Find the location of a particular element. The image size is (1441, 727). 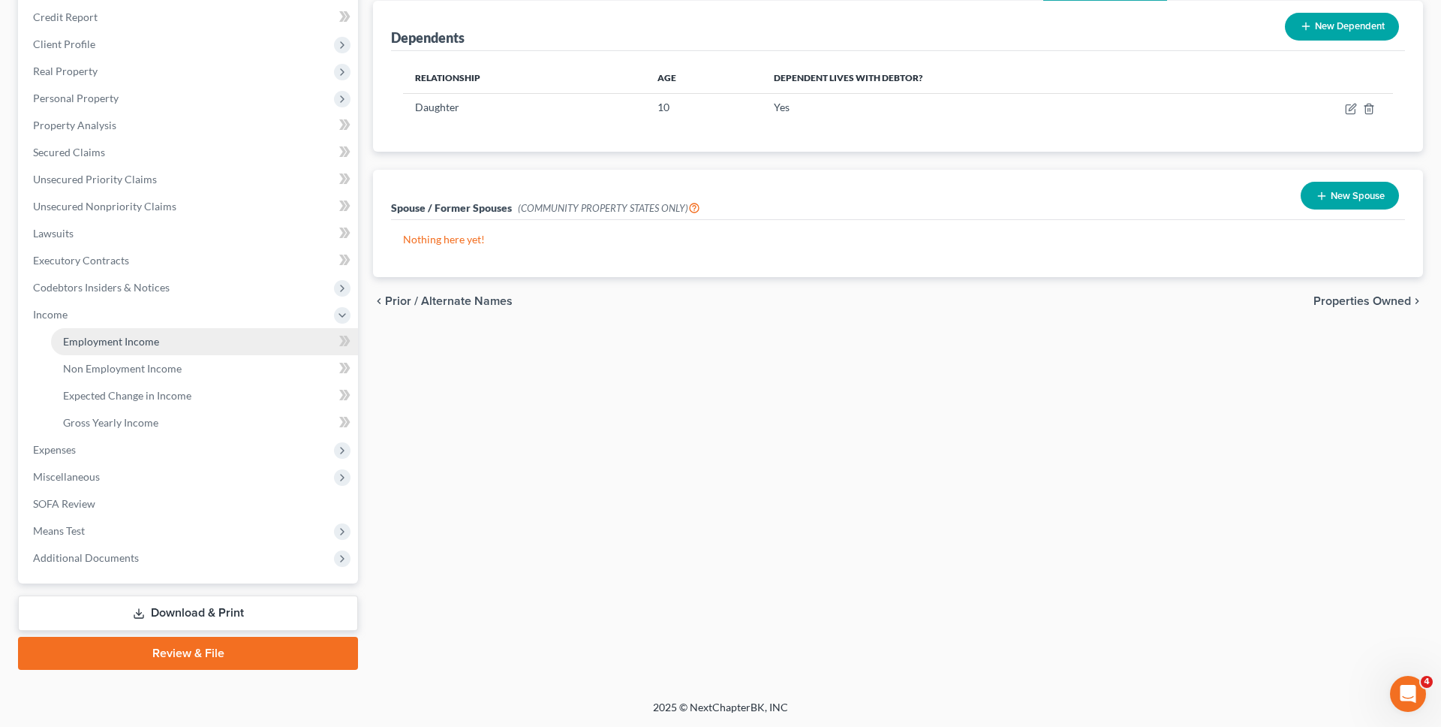

a: Executory Contracts is located at coordinates (189, 260).